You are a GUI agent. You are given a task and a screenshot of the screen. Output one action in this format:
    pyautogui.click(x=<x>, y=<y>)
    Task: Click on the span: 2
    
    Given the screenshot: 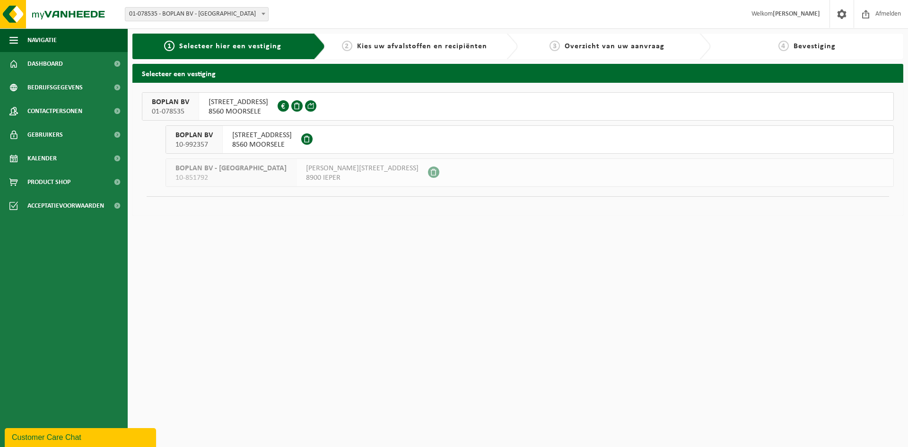 What is the action you would take?
    pyautogui.click(x=347, y=46)
    